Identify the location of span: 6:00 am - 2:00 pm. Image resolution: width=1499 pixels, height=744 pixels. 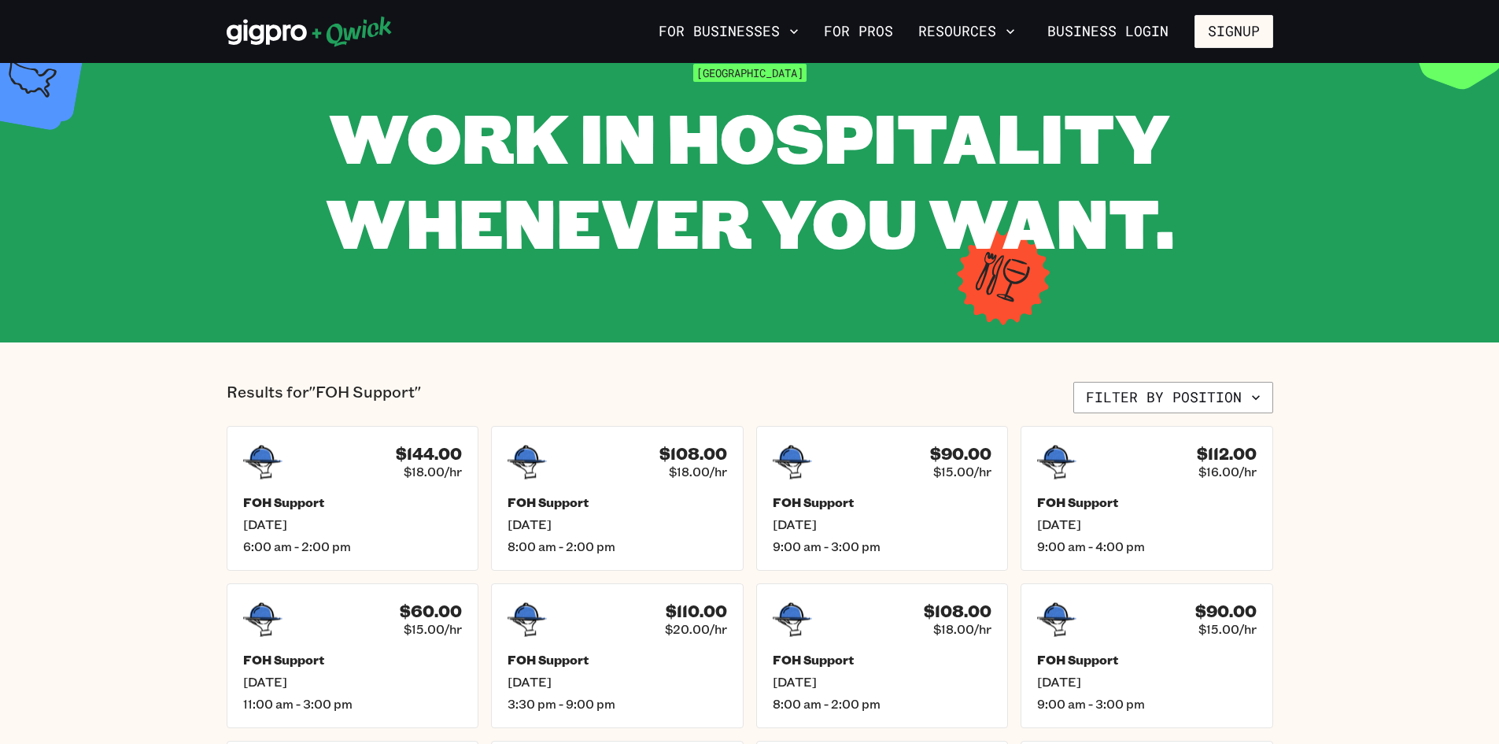
(352, 546).